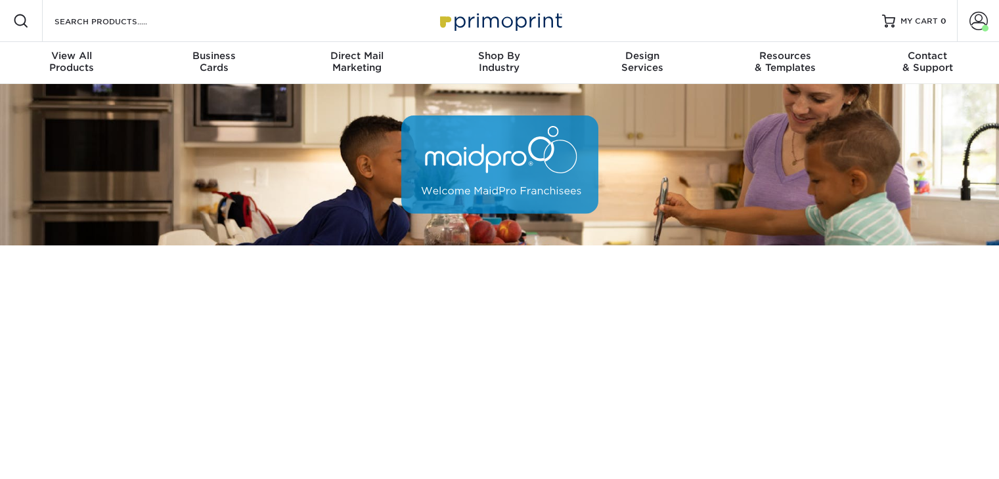 The image size is (999, 479). Describe the element at coordinates (213, 62) in the screenshot. I see `div: Cards` at that location.